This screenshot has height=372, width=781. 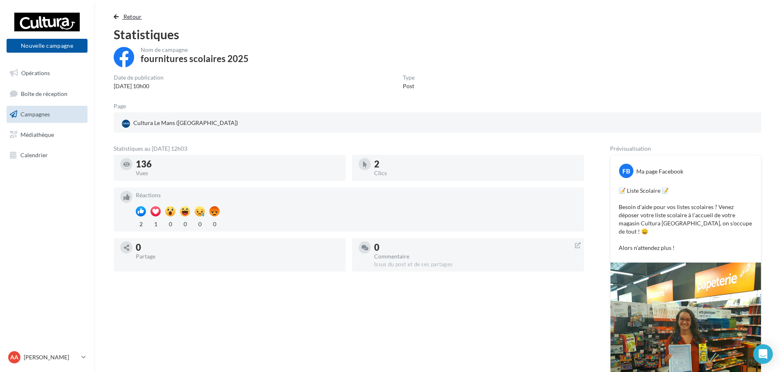 I want to click on span: AA, so click(x=14, y=358).